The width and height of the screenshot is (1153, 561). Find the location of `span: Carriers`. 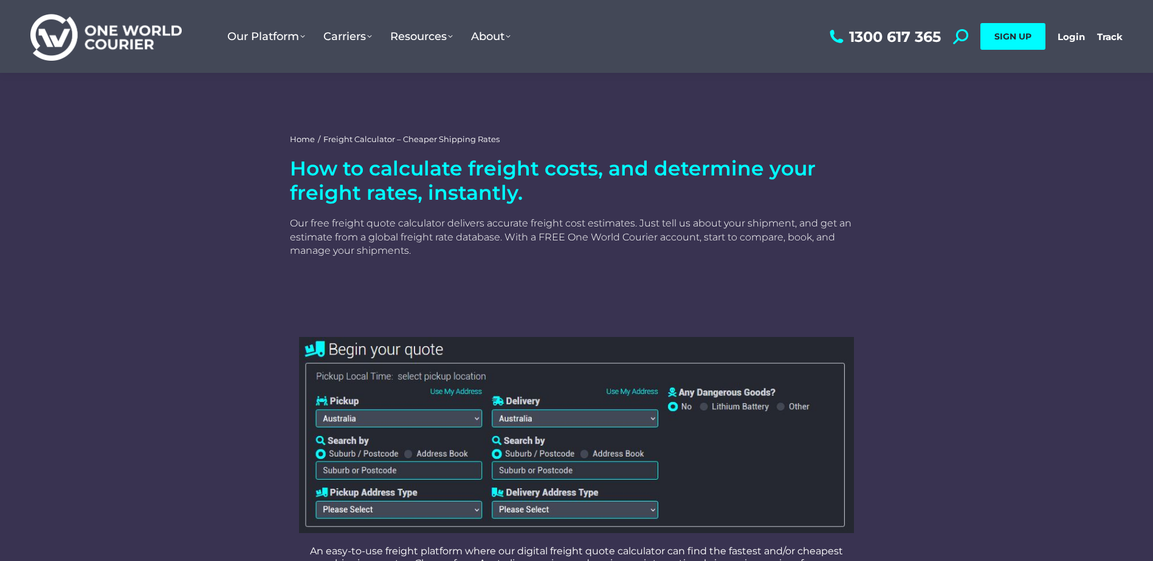

span: Carriers is located at coordinates (348, 36).